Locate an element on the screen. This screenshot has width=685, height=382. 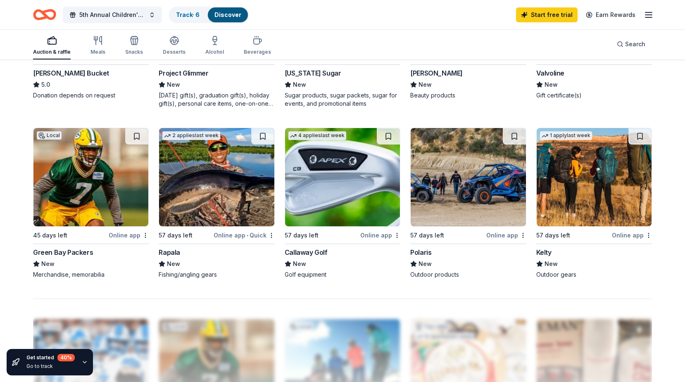
a: Image for Polaris57 days leftOnline appPolarisNewOutdoor products is located at coordinates (468, 203).